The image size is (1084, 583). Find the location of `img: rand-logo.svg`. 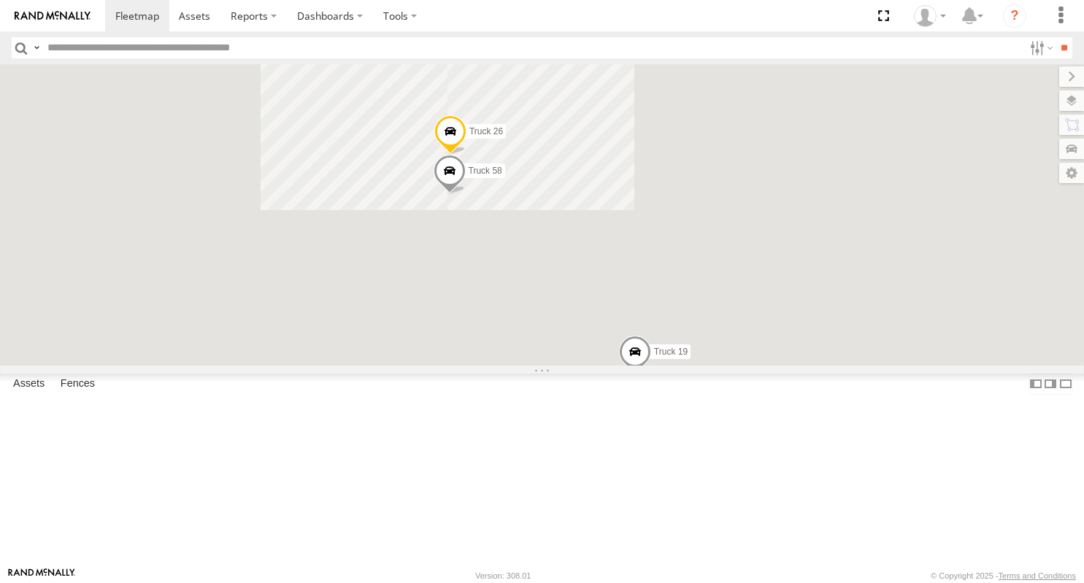

img: rand-logo.svg is located at coordinates (53, 16).